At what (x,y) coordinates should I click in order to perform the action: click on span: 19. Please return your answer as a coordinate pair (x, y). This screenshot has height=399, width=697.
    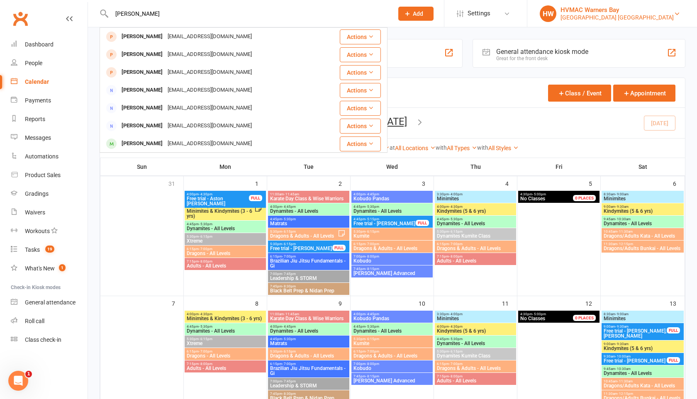
    Looking at the image, I should click on (50, 249).